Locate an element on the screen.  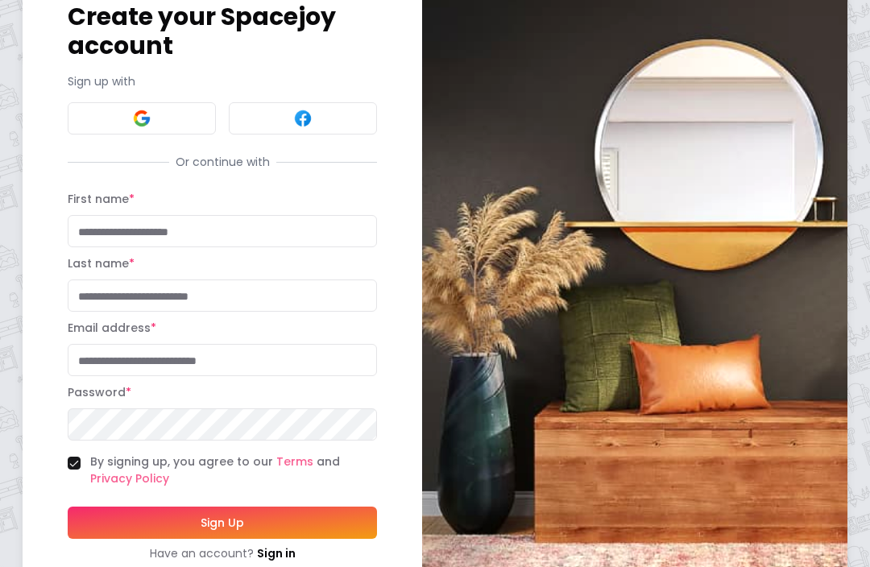
span: Or continue with is located at coordinates (222, 163).